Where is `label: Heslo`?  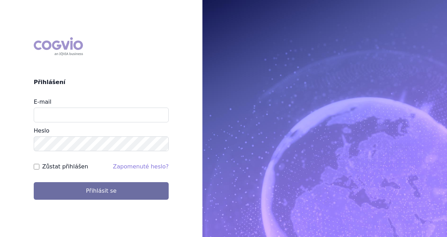 label: Heslo is located at coordinates (41, 130).